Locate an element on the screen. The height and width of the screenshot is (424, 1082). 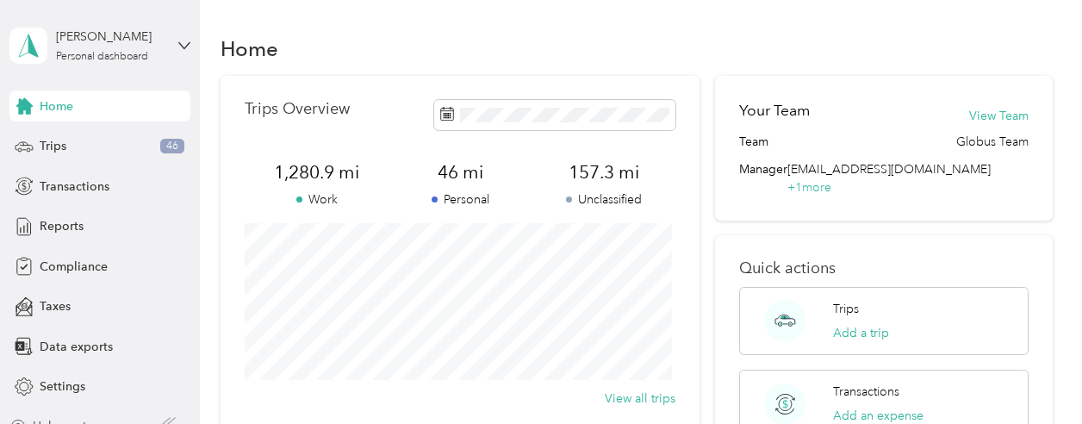
span: Trips is located at coordinates (53, 146).